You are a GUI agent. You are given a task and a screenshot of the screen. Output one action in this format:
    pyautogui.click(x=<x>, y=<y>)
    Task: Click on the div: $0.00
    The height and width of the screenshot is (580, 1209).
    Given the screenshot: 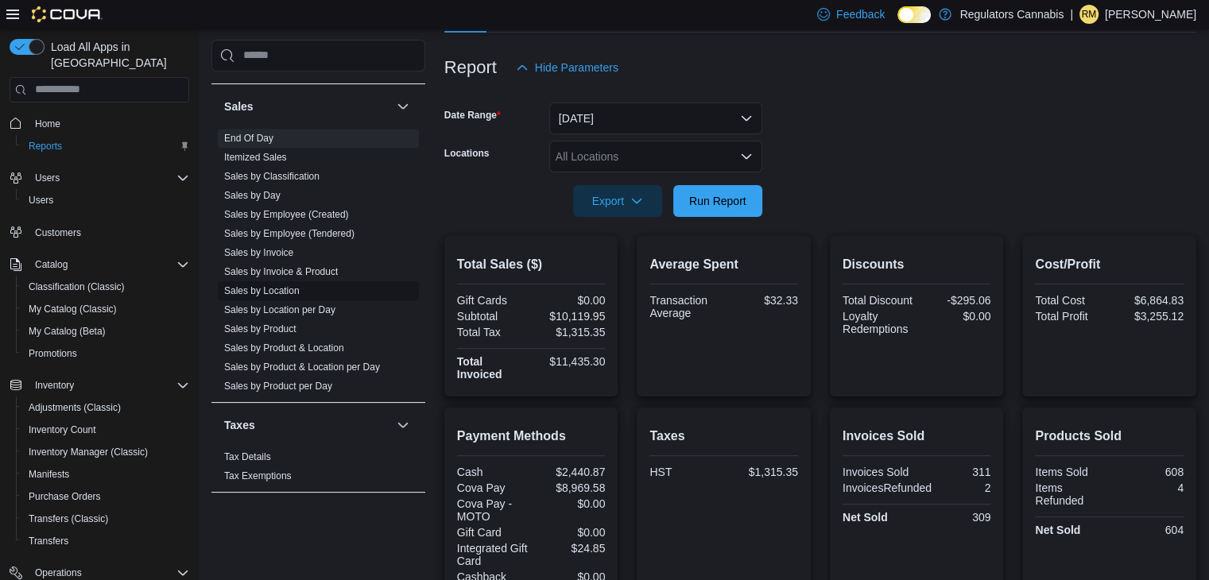 What is the action you would take?
    pyautogui.click(x=569, y=504)
    